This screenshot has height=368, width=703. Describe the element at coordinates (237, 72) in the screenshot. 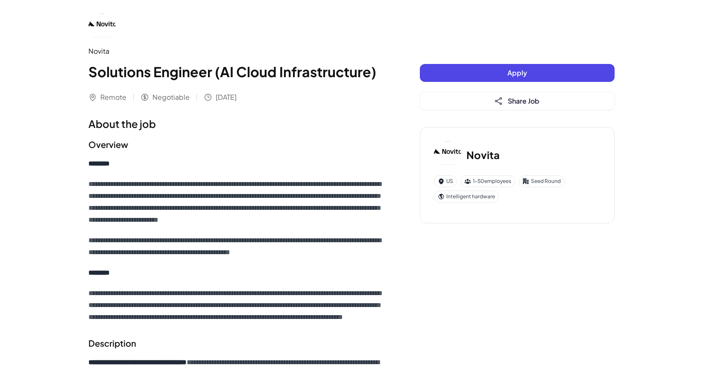

I see `h1: Solutions Engineer (AI Cloud Infrastructure)` at that location.